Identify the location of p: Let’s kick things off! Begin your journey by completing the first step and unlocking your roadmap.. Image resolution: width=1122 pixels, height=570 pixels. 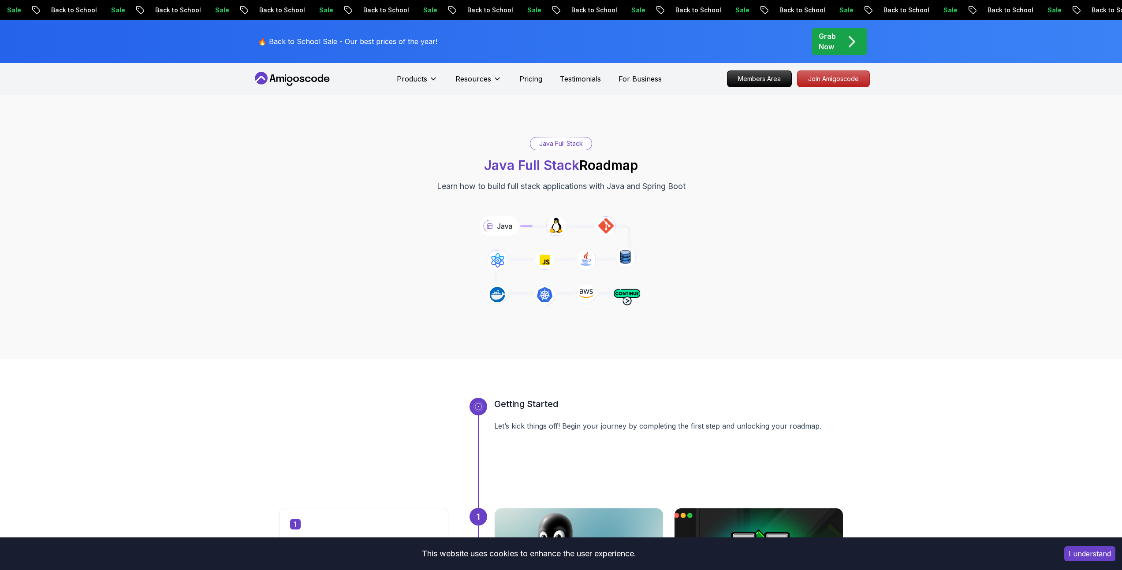
(669, 426).